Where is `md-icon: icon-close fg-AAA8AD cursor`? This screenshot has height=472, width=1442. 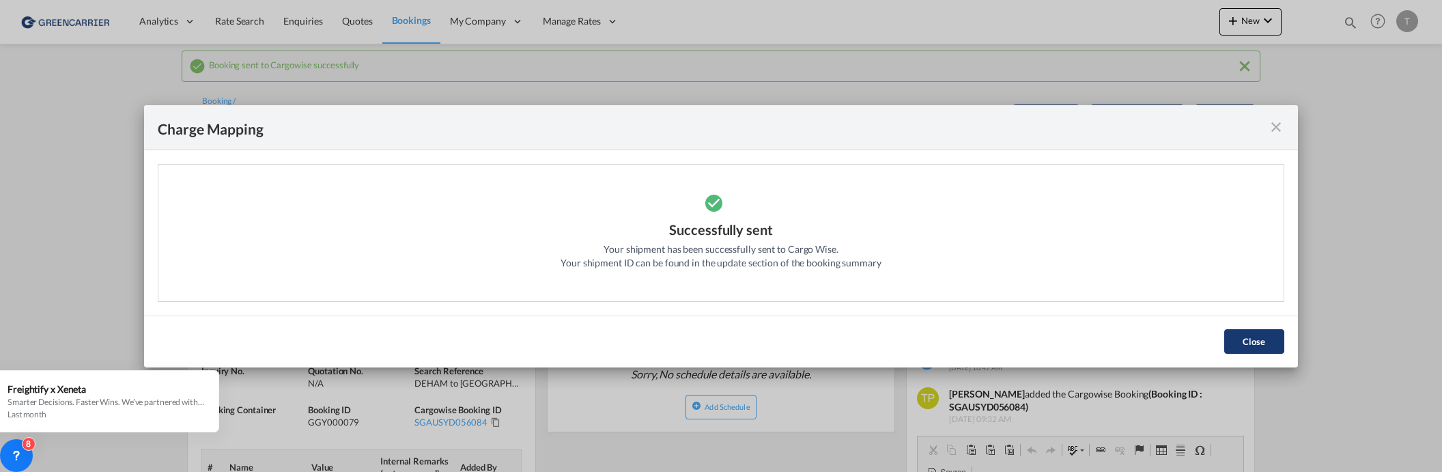 md-icon: icon-close fg-AAA8AD cursor is located at coordinates (1276, 127).